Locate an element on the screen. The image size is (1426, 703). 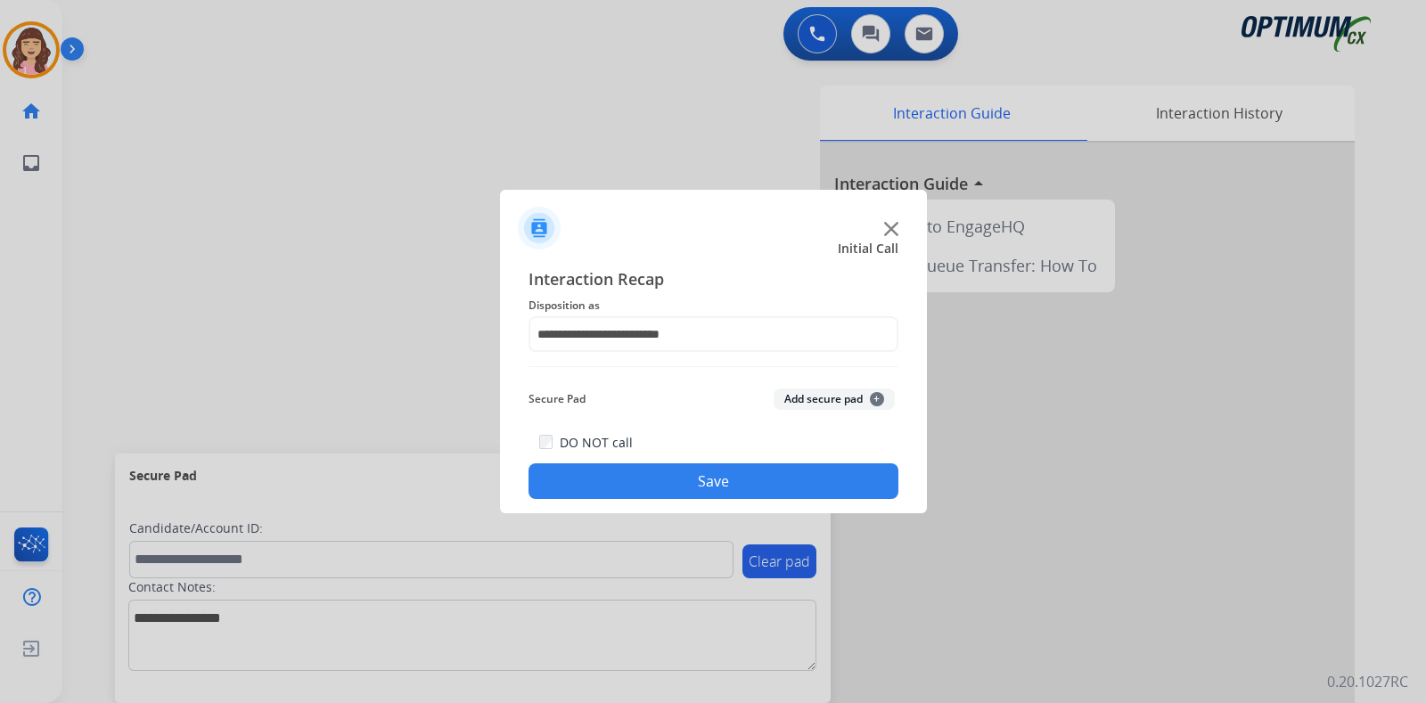
label: DO NOT call is located at coordinates (596, 443).